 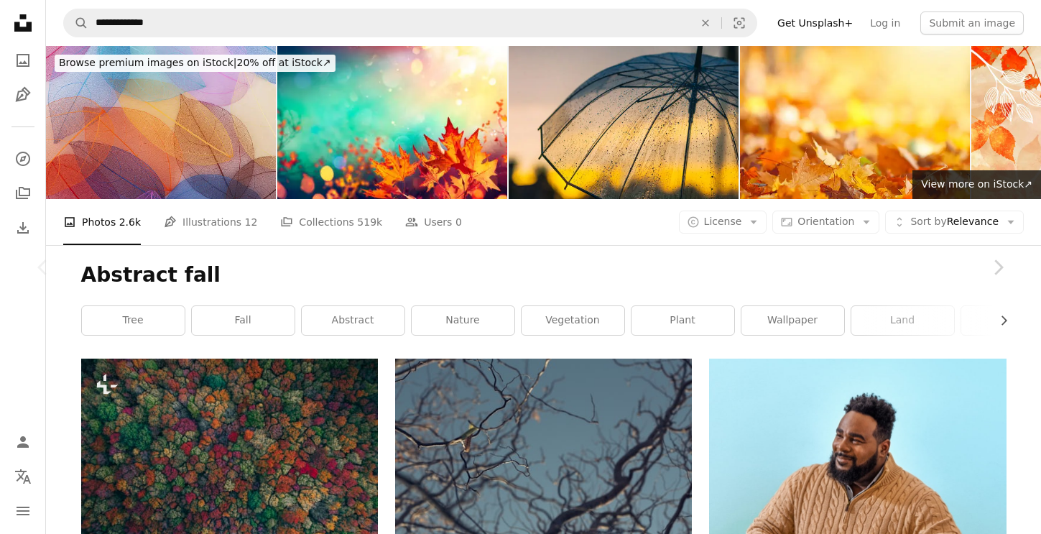 I want to click on a: Explore, so click(x=23, y=159).